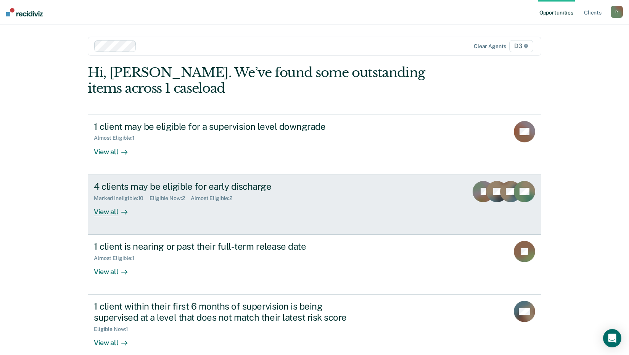  I want to click on div: Clear agents, so click(490, 46).